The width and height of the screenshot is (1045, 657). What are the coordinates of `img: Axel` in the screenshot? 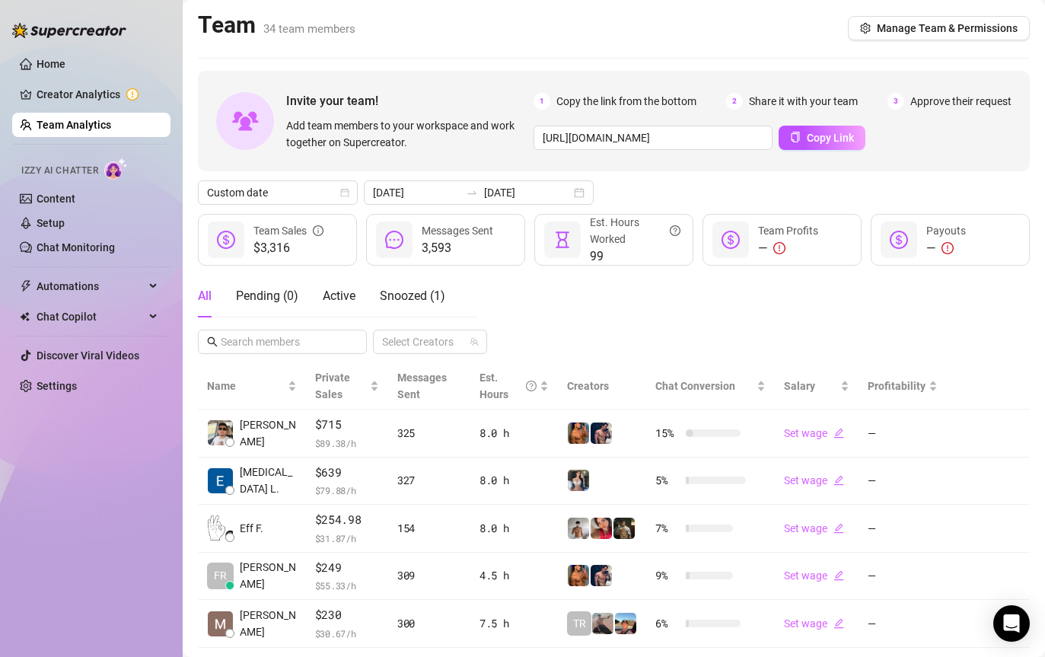 It's located at (601, 575).